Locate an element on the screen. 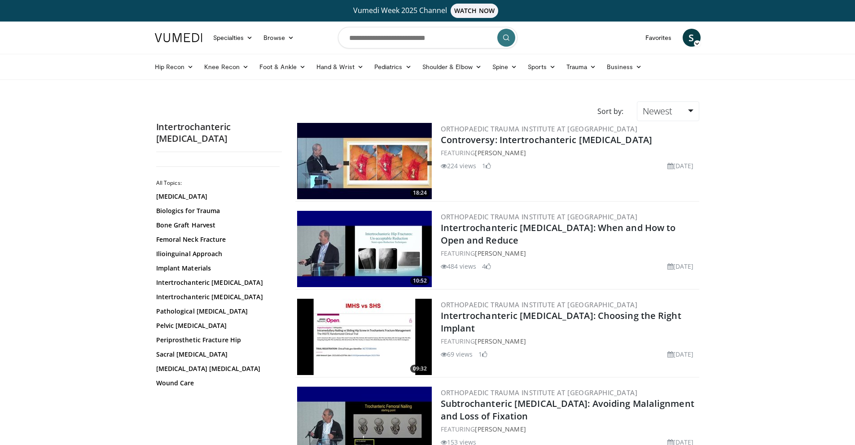  li: 4 is located at coordinates (487, 266).